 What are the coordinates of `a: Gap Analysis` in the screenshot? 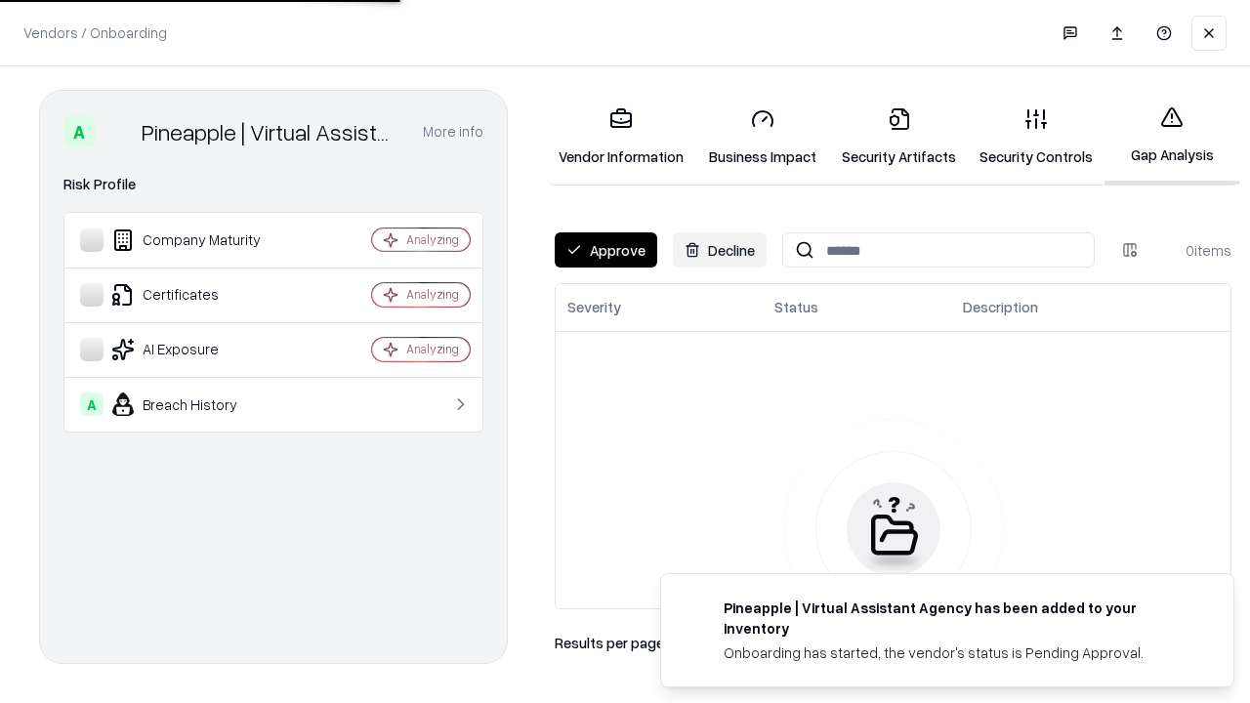 It's located at (1172, 137).